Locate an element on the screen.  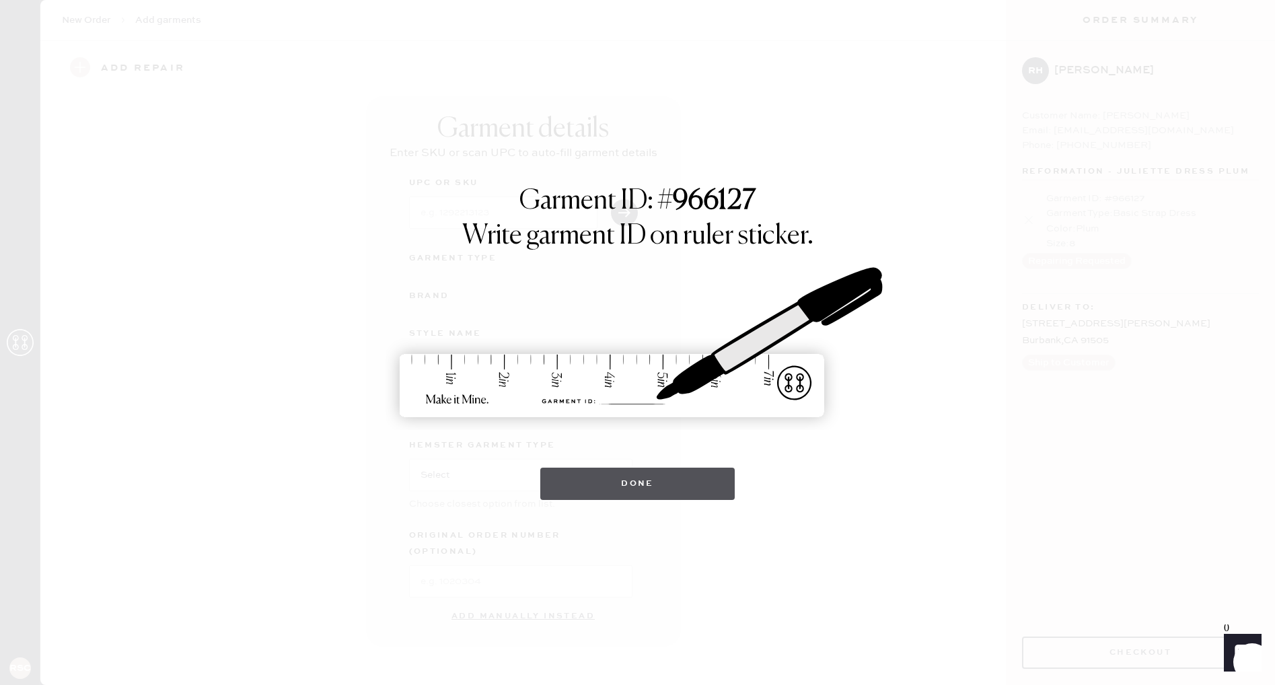
button: Done is located at coordinates (637, 484).